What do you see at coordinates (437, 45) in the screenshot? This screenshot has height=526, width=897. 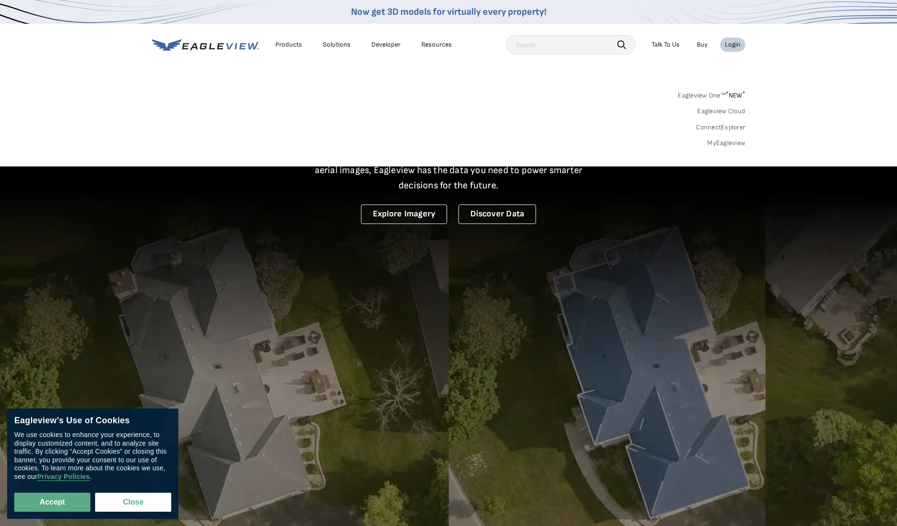 I see `div: Resources` at bounding box center [437, 45].